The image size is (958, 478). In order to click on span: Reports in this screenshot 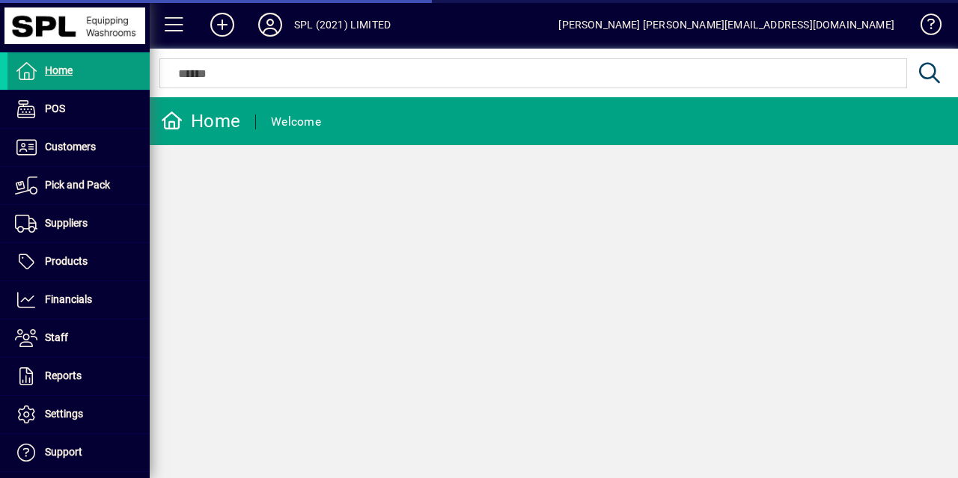, I will do `click(63, 376)`.